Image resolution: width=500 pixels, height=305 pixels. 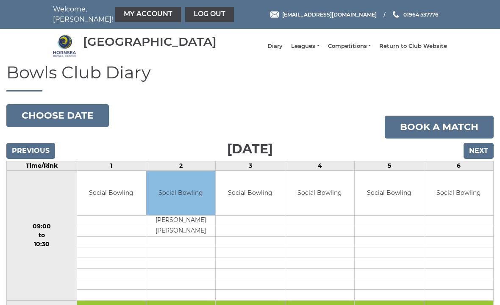 What do you see at coordinates (42, 235) in the screenshot?
I see `td: 09:00 to 10:30` at bounding box center [42, 235].